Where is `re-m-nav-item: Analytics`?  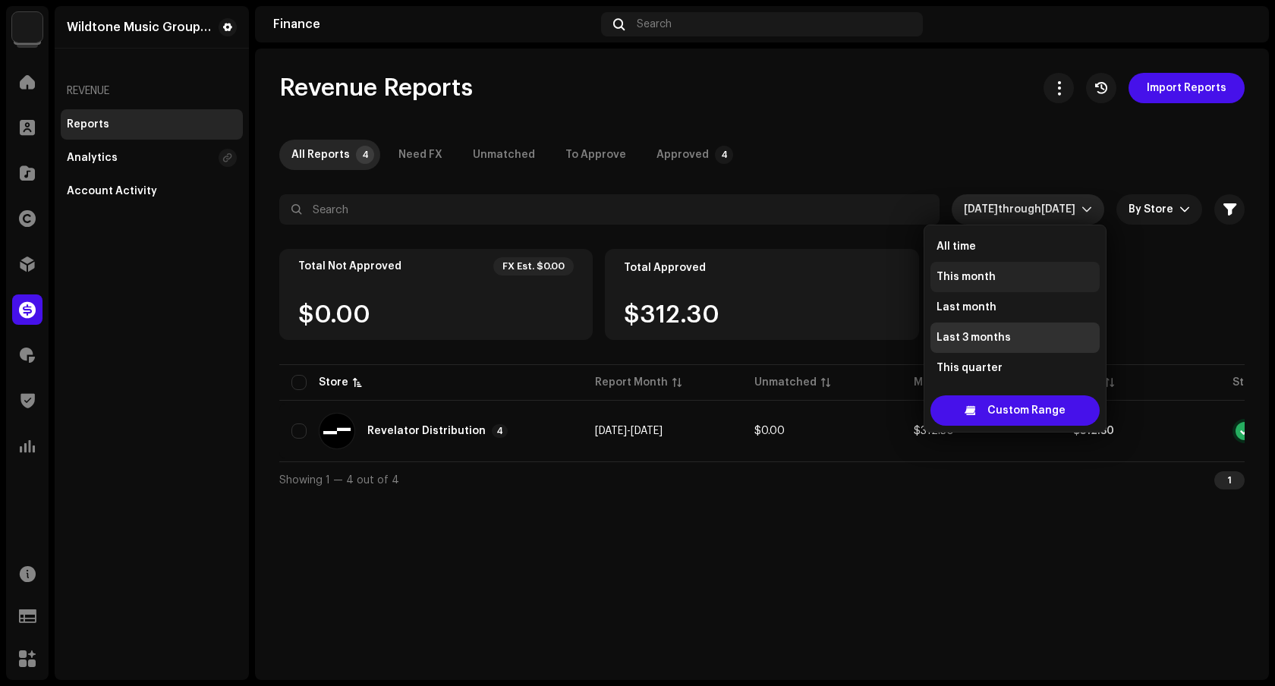 re-m-nav-item: Analytics is located at coordinates (152, 158).